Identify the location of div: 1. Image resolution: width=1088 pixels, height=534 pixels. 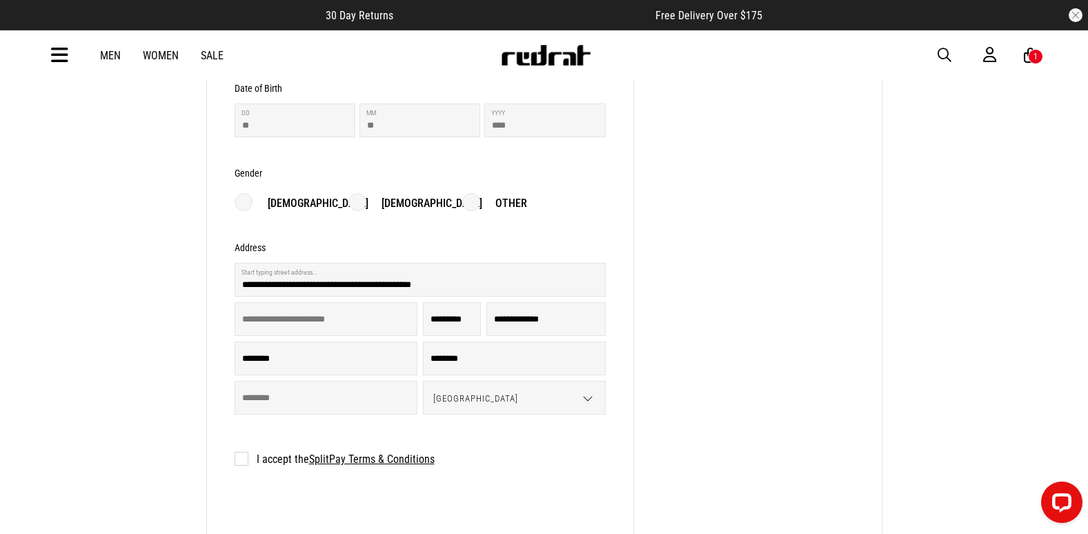
(1036, 57).